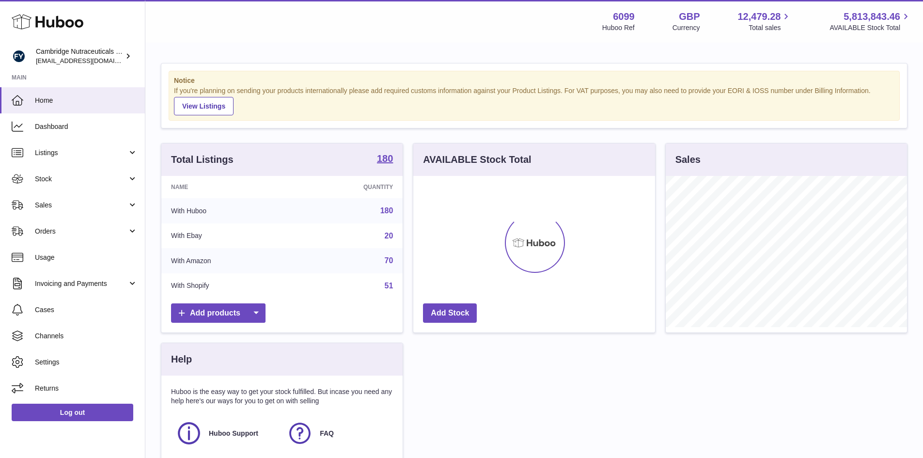  What do you see at coordinates (86, 100) in the screenshot?
I see `span: Home` at bounding box center [86, 100].